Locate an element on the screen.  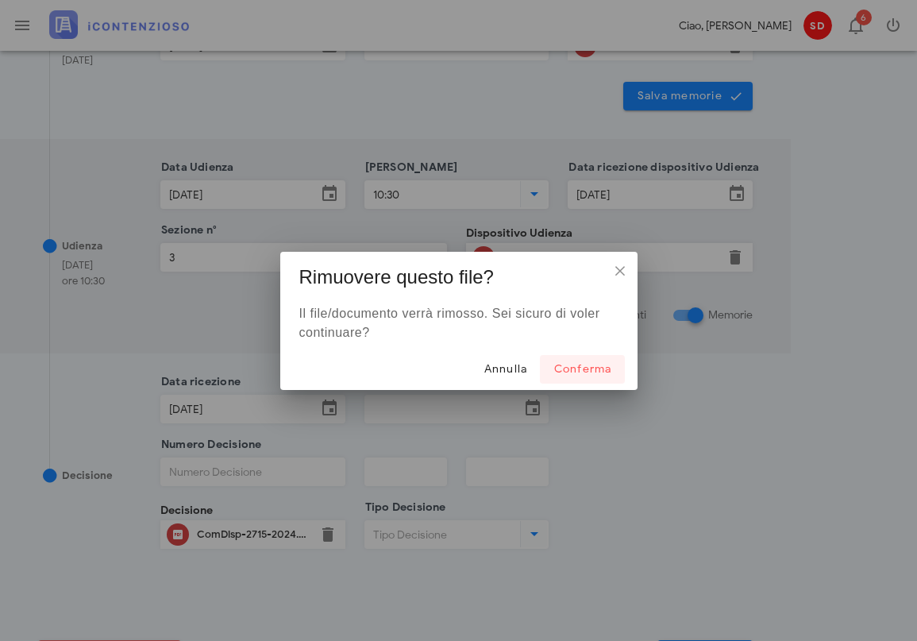
span: Annulla is located at coordinates (505, 368).